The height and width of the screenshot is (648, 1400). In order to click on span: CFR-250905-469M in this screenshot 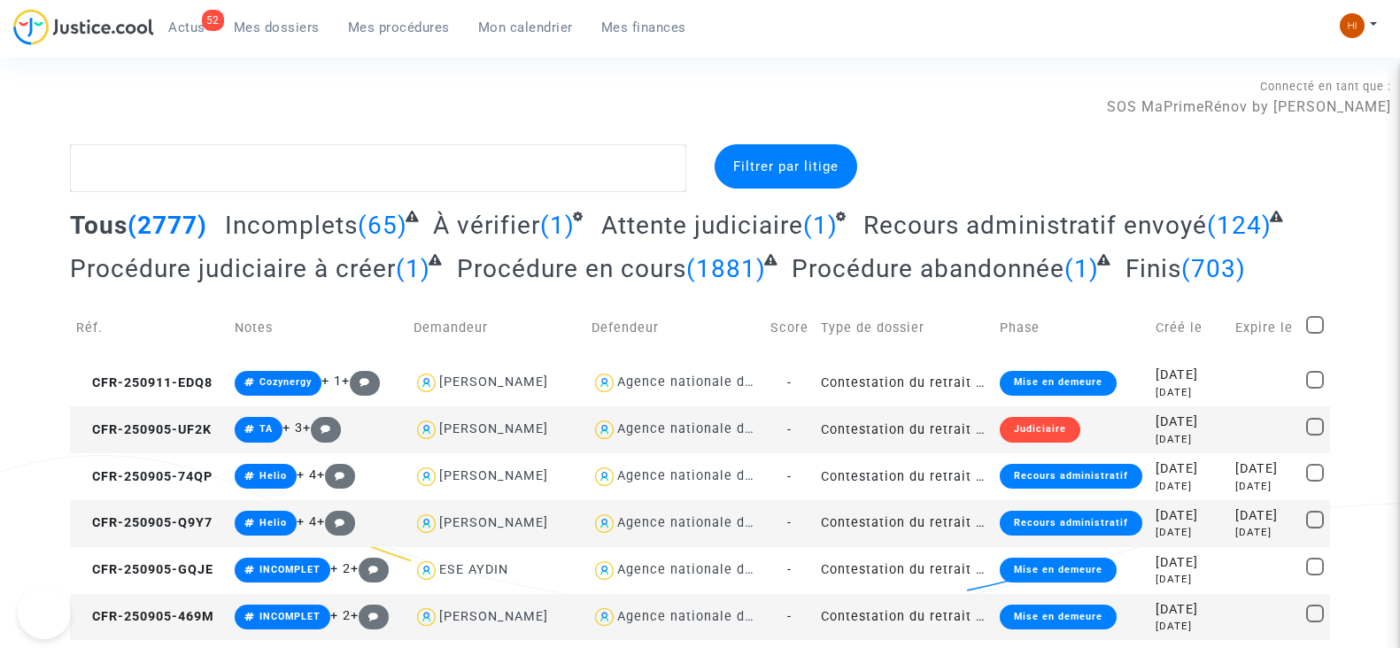, I will do `click(145, 616)`.